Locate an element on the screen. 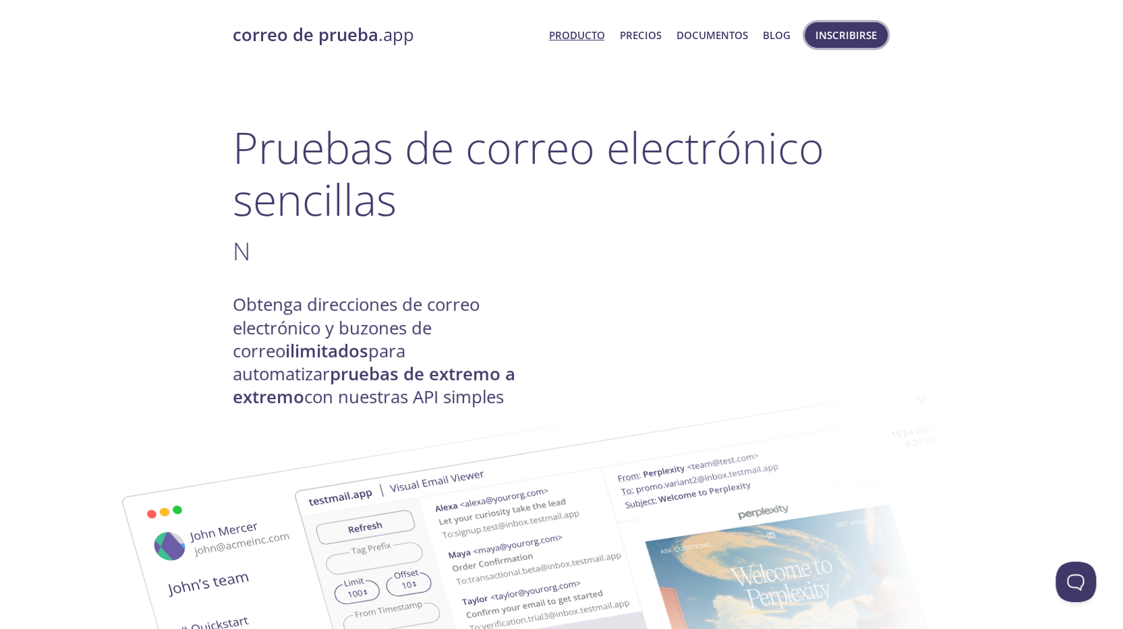  font: Documentos is located at coordinates (712, 35).